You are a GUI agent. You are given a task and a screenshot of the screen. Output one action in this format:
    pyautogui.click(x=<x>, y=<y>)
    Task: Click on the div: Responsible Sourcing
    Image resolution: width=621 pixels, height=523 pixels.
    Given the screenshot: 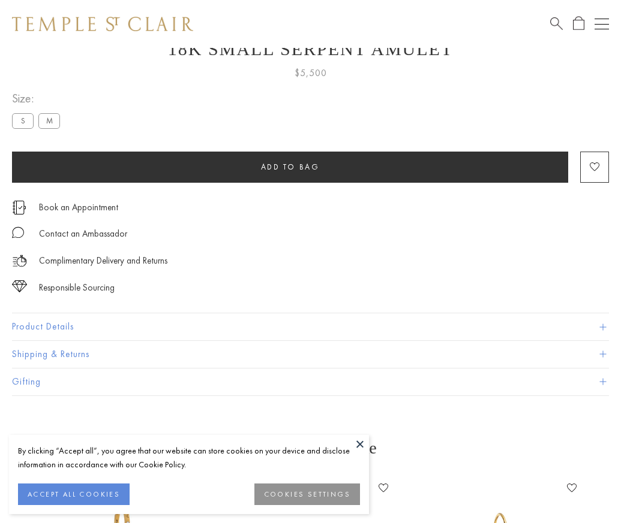 What is the action you would take?
    pyautogui.click(x=77, y=288)
    